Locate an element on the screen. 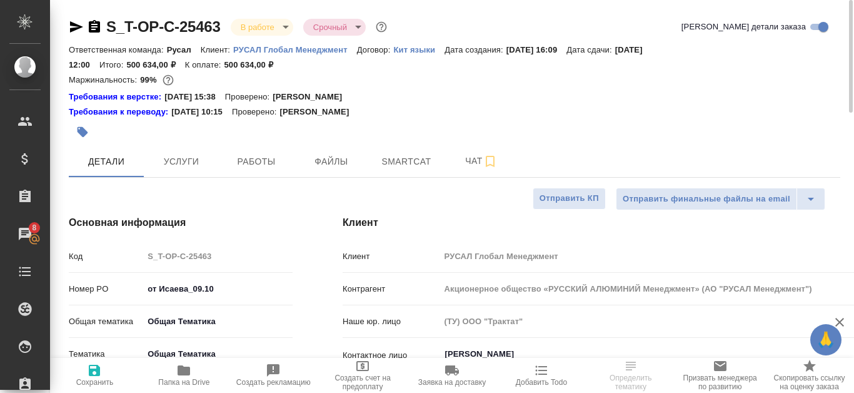  span: Определить тематику is located at coordinates (630, 382).